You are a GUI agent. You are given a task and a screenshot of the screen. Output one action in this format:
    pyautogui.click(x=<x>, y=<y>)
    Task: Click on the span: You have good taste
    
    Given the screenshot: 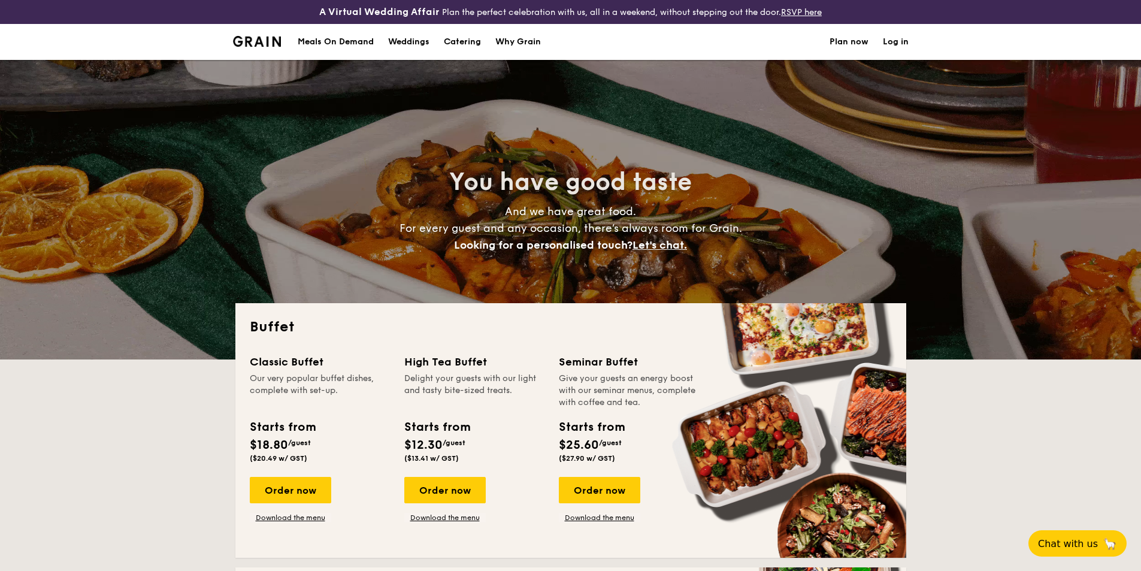 What is the action you would take?
    pyautogui.click(x=570, y=182)
    